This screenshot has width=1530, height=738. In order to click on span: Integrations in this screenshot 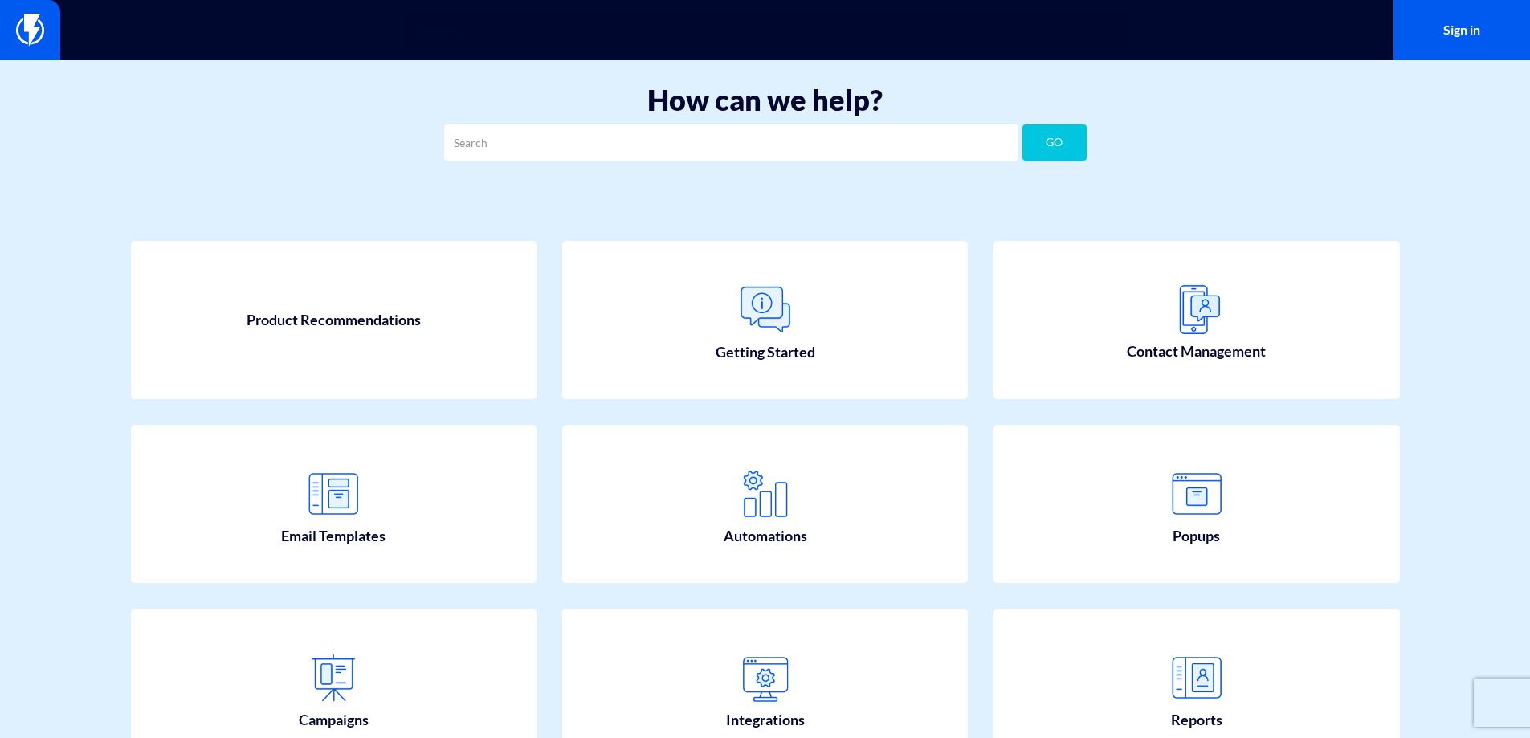, I will do `click(765, 720)`.